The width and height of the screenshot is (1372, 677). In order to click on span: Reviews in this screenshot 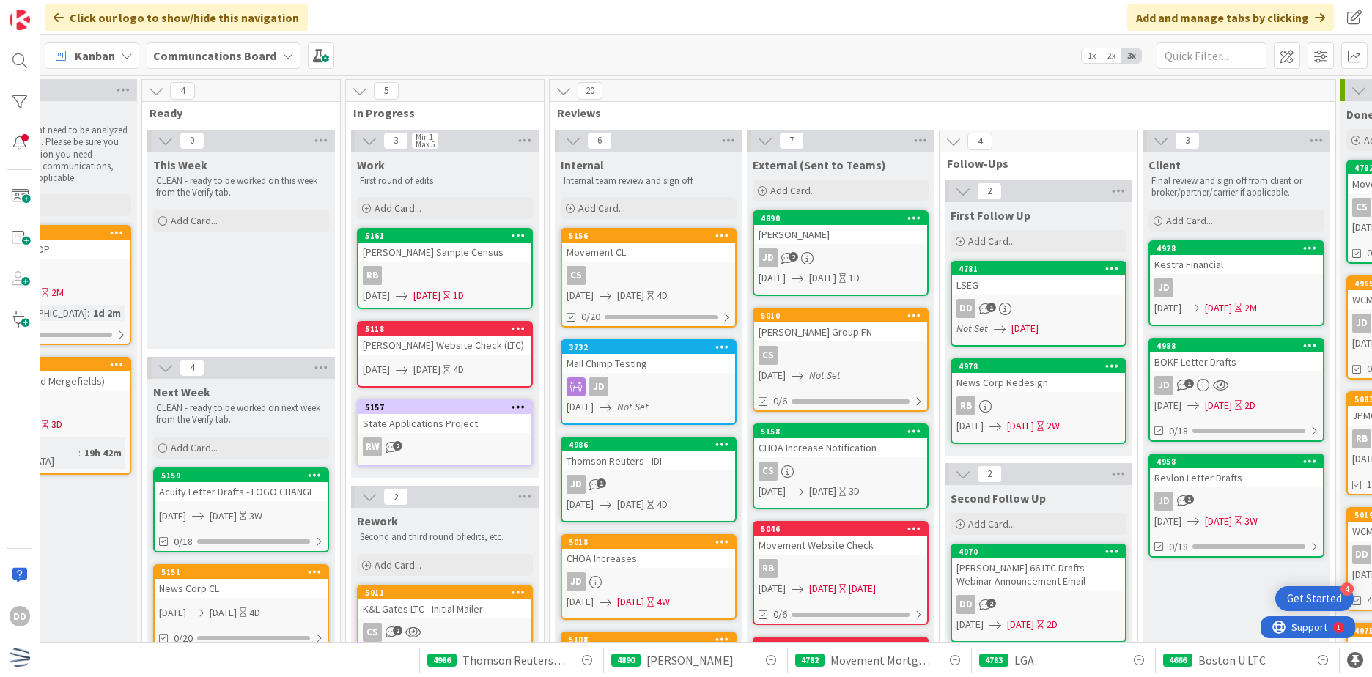, I will do `click(937, 113)`.